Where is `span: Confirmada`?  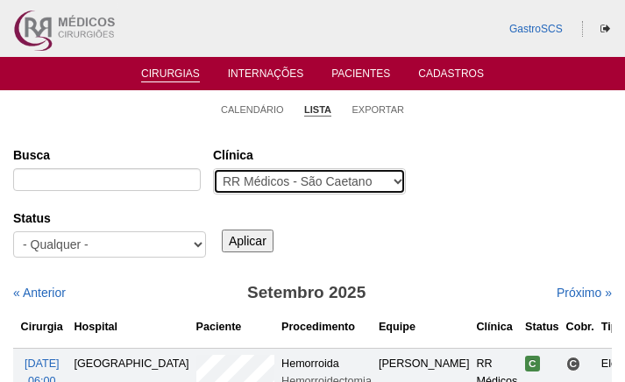
span: Confirmada is located at coordinates (532, 364).